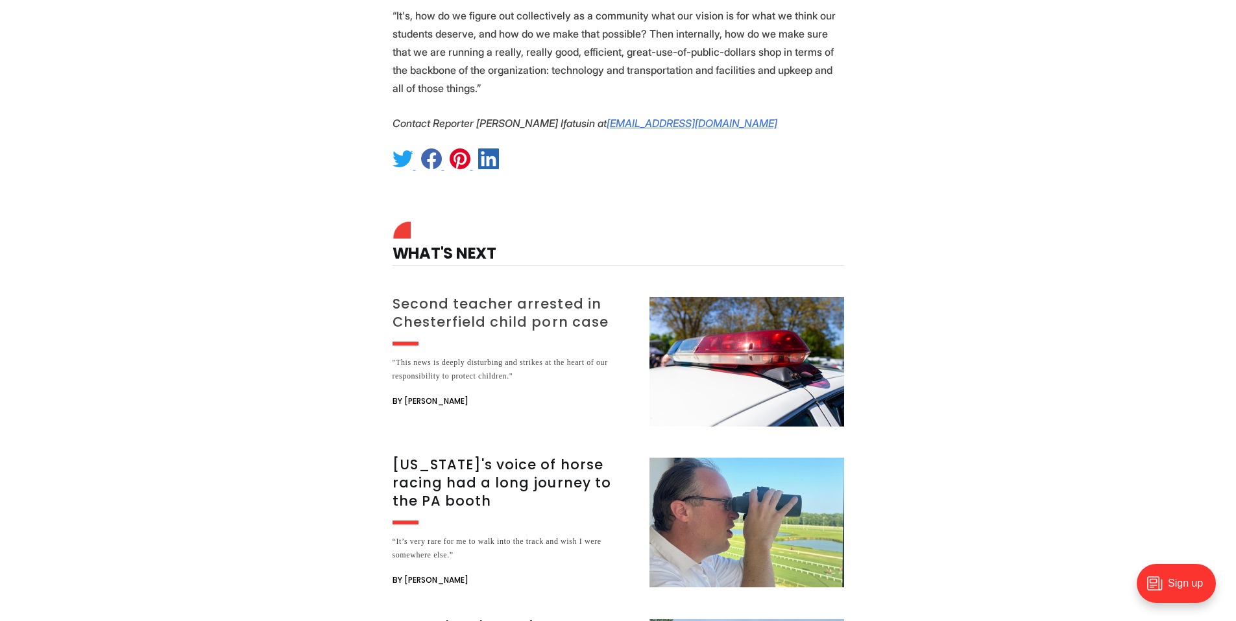 The width and height of the screenshot is (1236, 621). What do you see at coordinates (747, 362) in the screenshot?
I see `img: Second teacher arrested in Chesterfield child porn case` at bounding box center [747, 362].